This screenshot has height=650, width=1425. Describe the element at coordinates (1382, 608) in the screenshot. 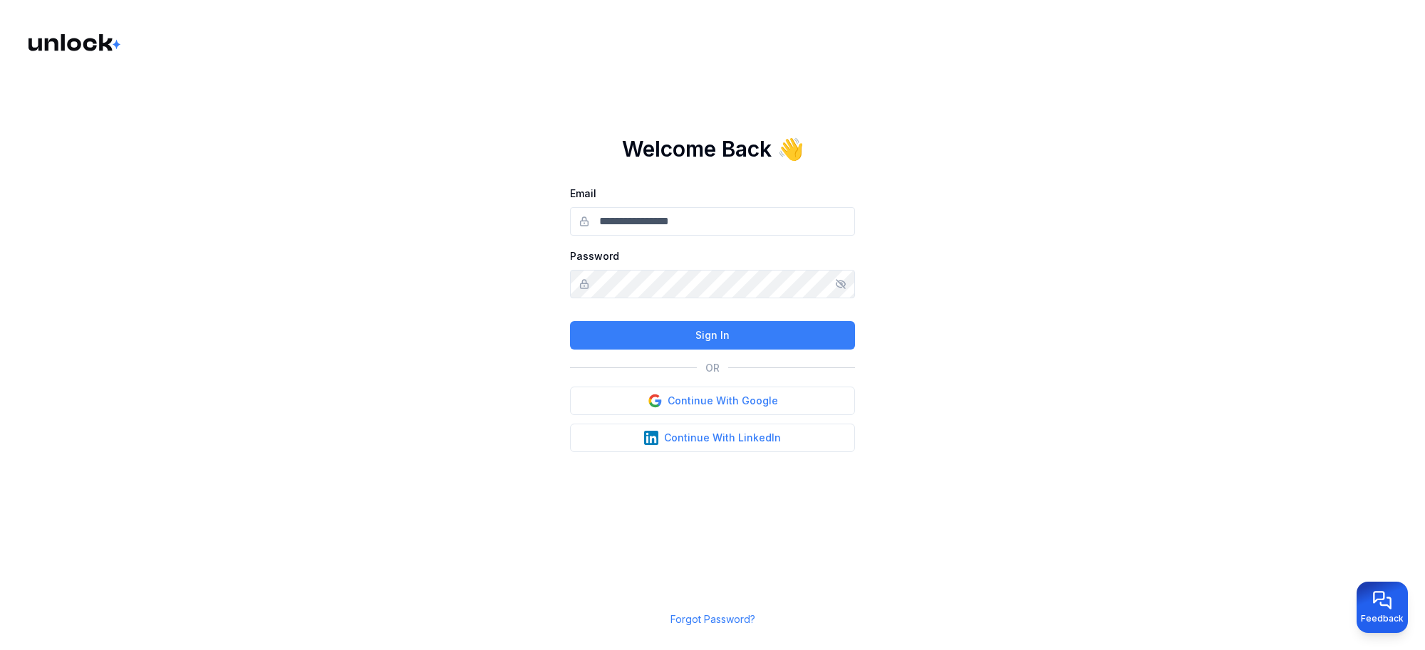

I see `button: Provide feedback` at that location.